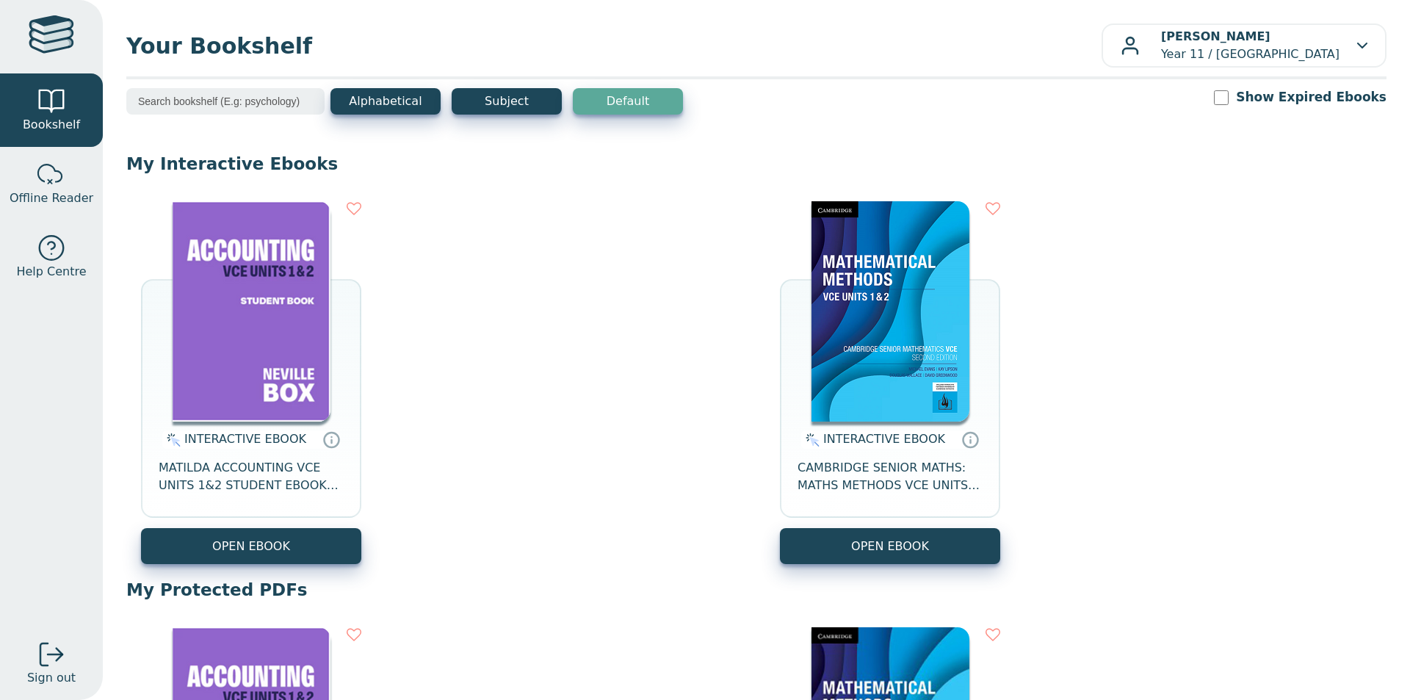 Image resolution: width=1410 pixels, height=700 pixels. I want to click on span: Help Centre, so click(51, 272).